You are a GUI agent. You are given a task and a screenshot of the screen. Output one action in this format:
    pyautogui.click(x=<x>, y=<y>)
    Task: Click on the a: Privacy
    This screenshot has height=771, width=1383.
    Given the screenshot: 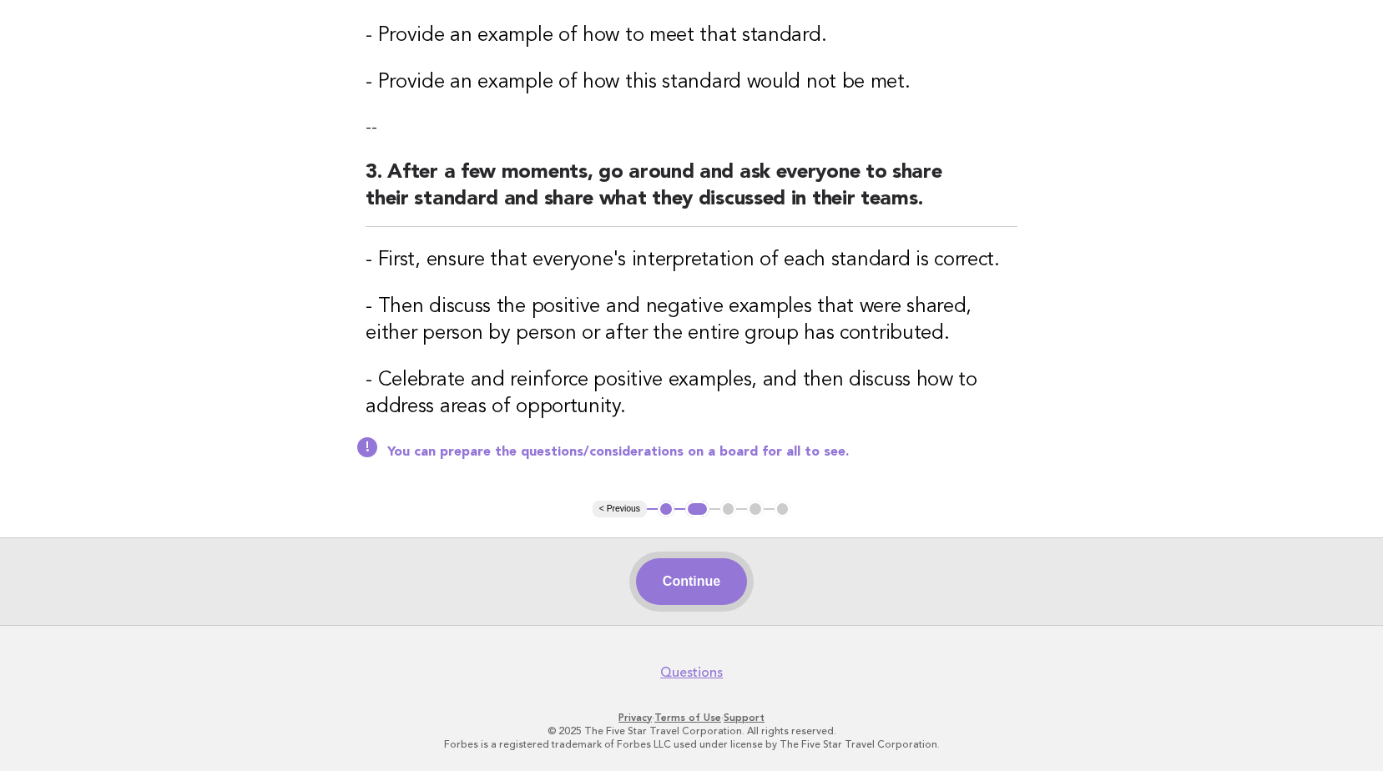 What is the action you would take?
    pyautogui.click(x=635, y=718)
    